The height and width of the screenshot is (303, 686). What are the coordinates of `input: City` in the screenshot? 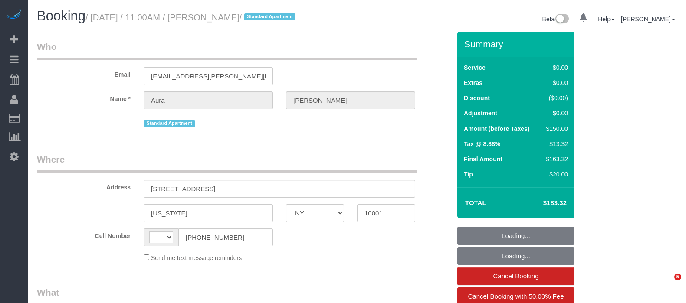 It's located at (208, 213).